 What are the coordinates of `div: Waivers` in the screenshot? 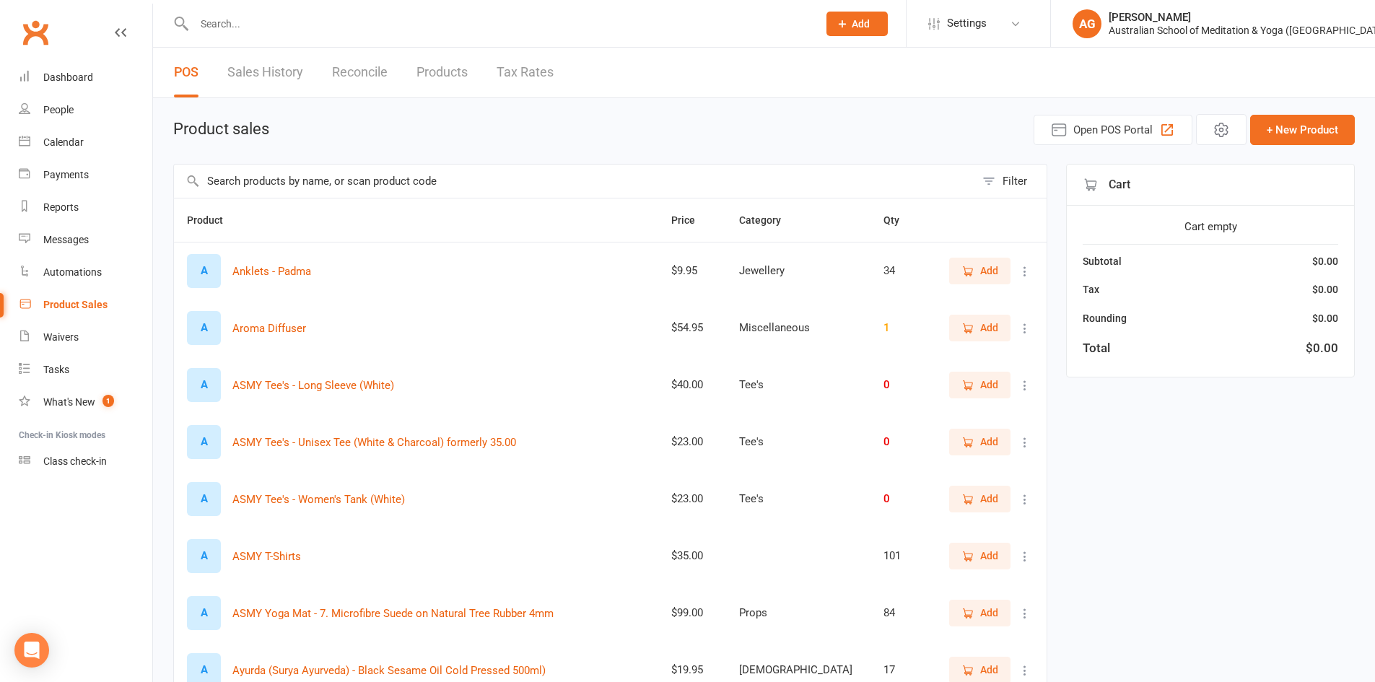 It's located at (61, 337).